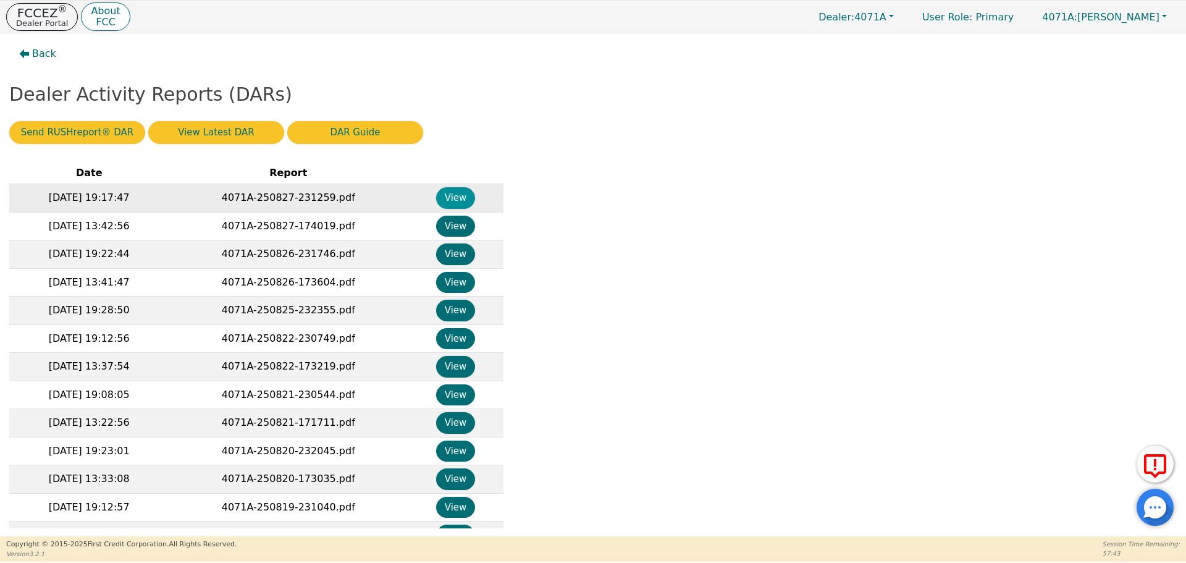 This screenshot has height=563, width=1186. Describe the element at coordinates (968, 17) in the screenshot. I see `a: User Role: Primary` at that location.